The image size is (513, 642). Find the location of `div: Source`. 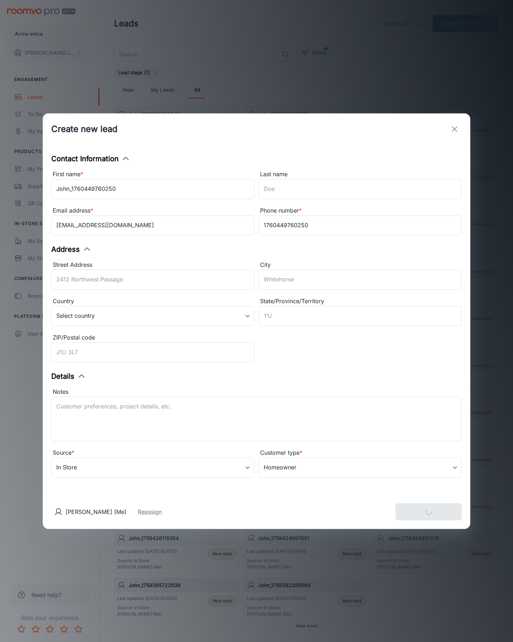

div: Source is located at coordinates (153, 453).